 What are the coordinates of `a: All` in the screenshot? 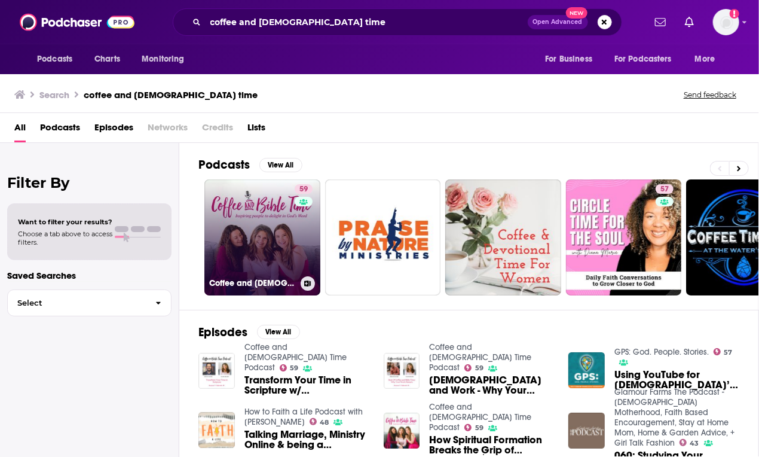 It's located at (20, 130).